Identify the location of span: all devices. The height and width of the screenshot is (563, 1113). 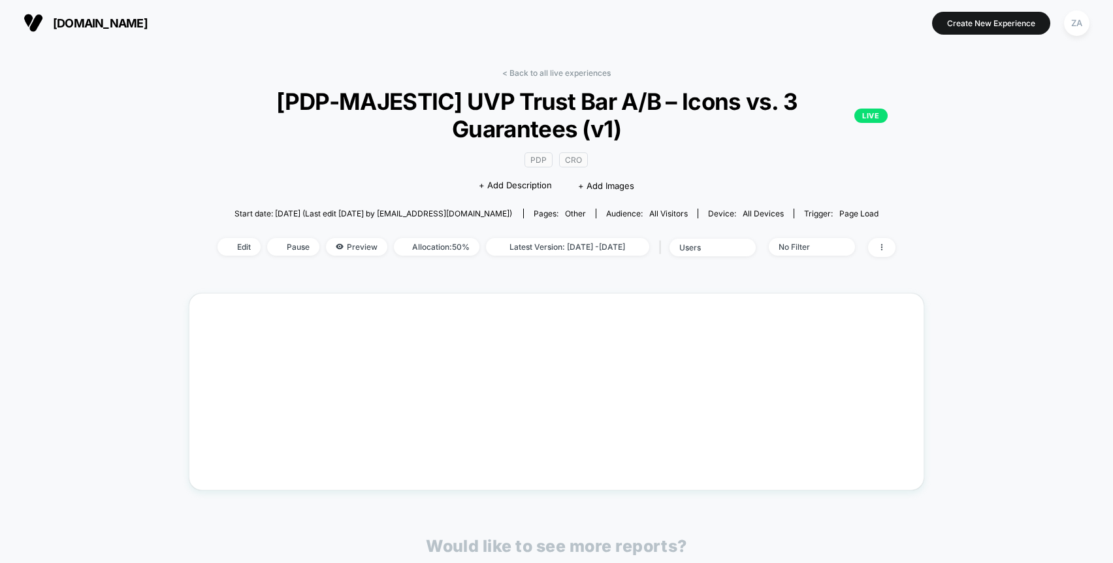
(763, 213).